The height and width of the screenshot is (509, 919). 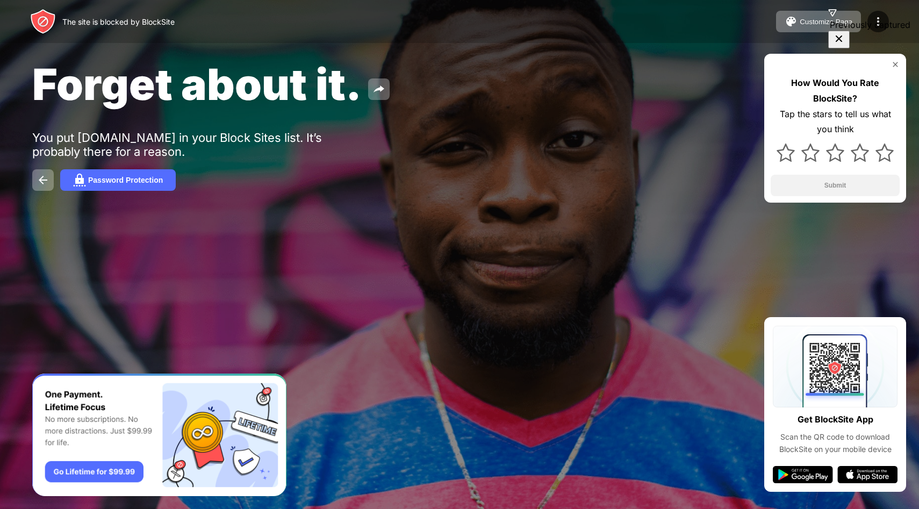 I want to click on div: The site is blocked by BlockSite, so click(x=118, y=21).